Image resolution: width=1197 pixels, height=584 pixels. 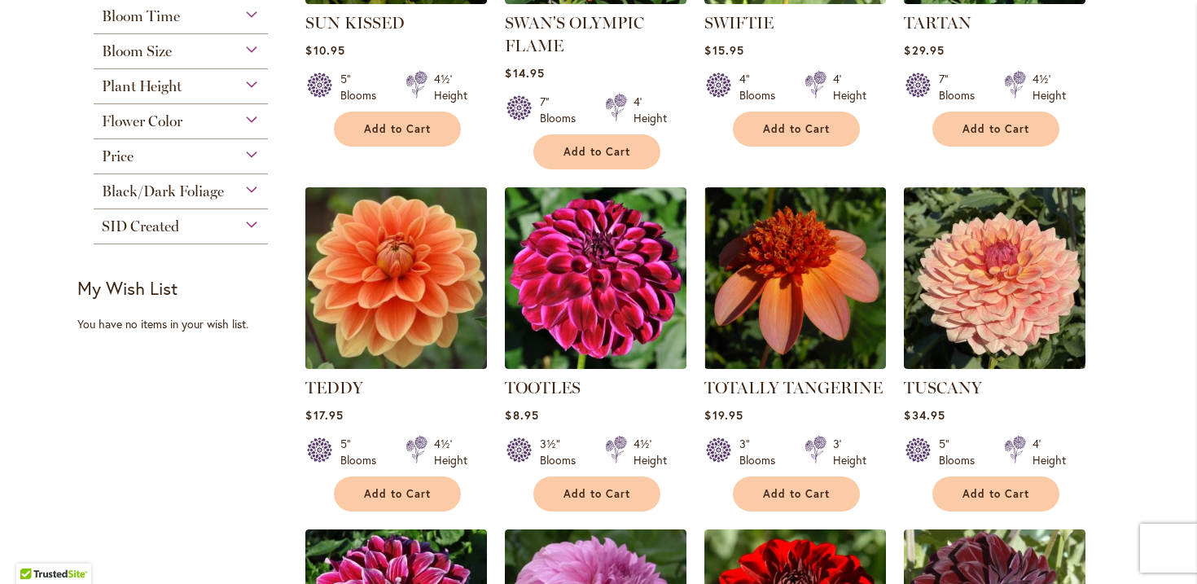 What do you see at coordinates (923, 50) in the screenshot?
I see `span: $29.95` at bounding box center [923, 50].